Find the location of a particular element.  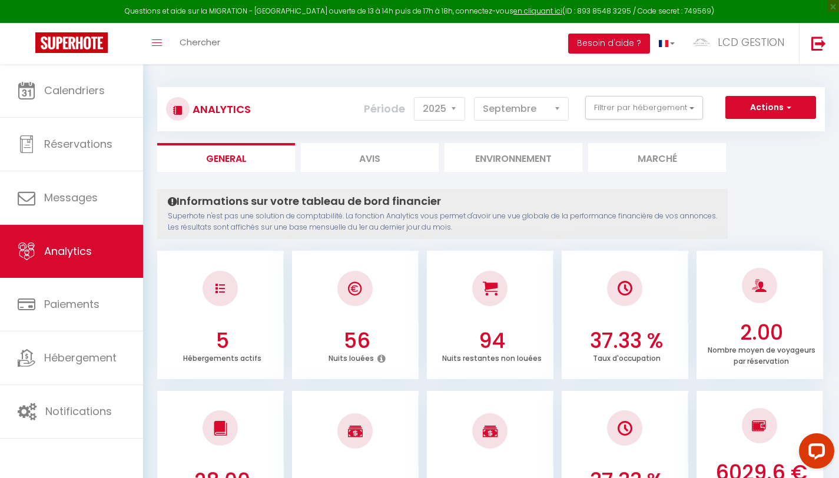

span: Notifications is located at coordinates (78, 411).